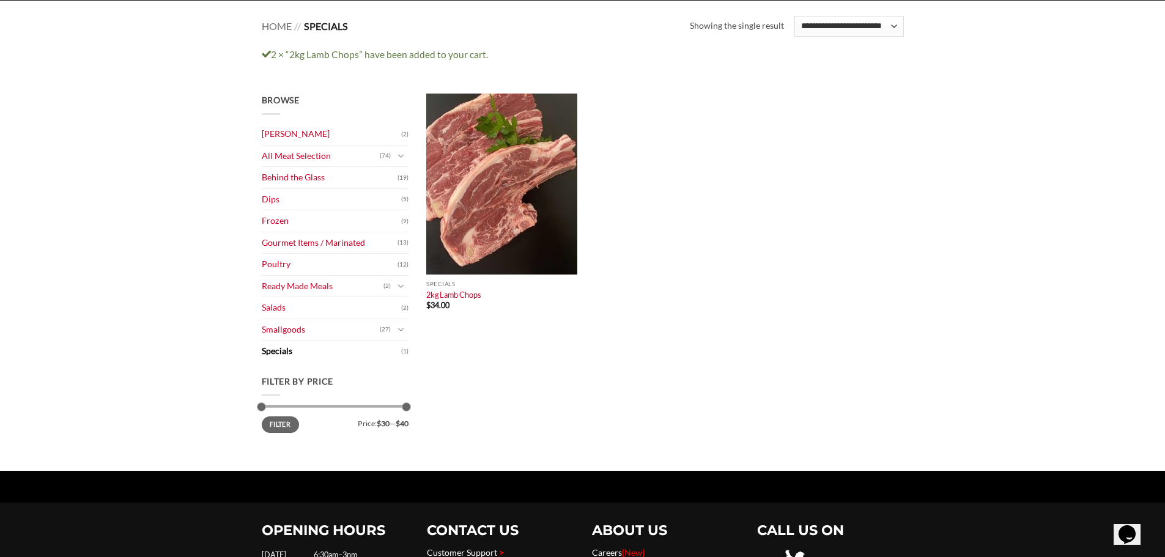  What do you see at coordinates (385, 156) in the screenshot?
I see `span: (74)` at bounding box center [385, 156].